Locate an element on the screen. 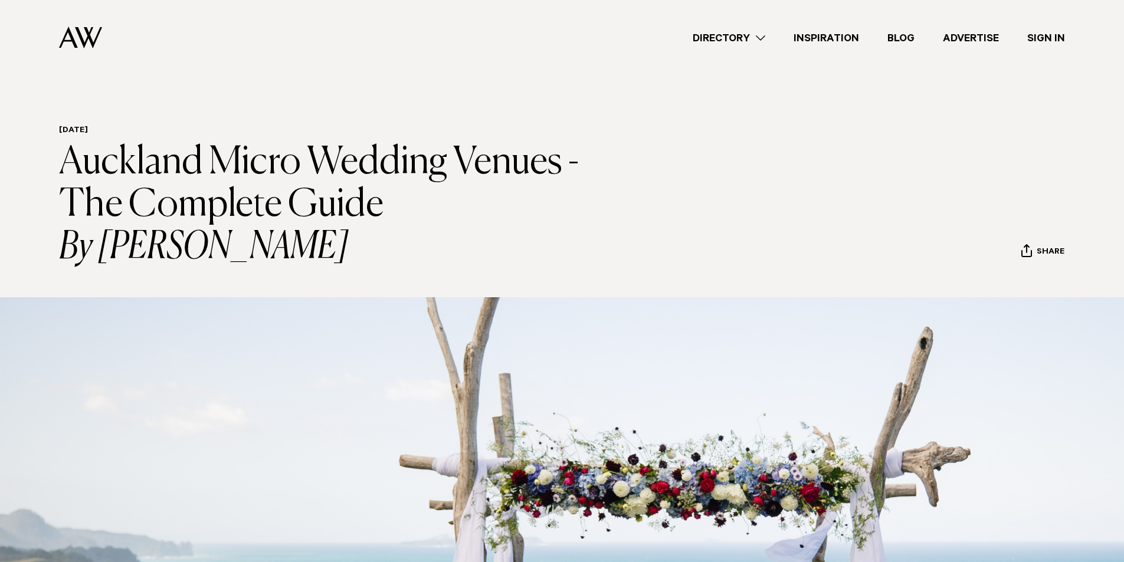 This screenshot has height=562, width=1124. a: Directory is located at coordinates (729, 38).